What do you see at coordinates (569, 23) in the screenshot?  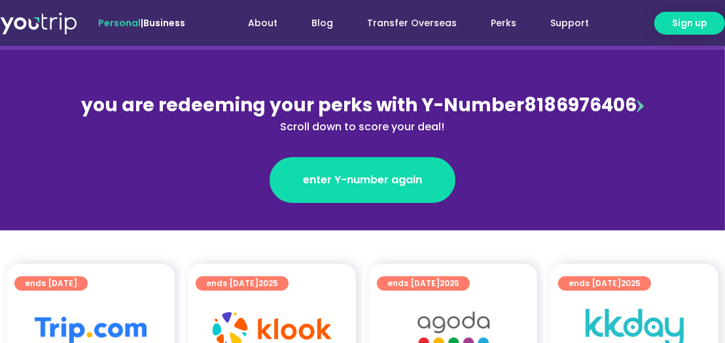 I see `a: Support` at bounding box center [569, 23].